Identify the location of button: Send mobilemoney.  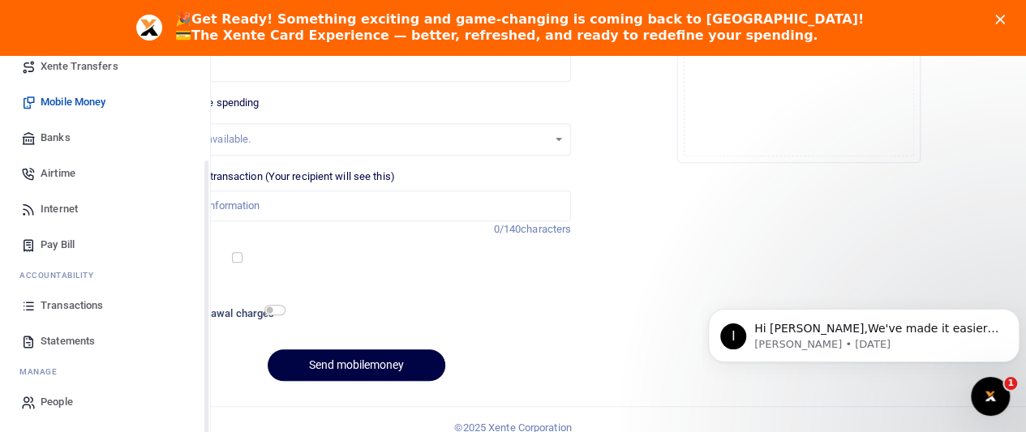
(356, 365).